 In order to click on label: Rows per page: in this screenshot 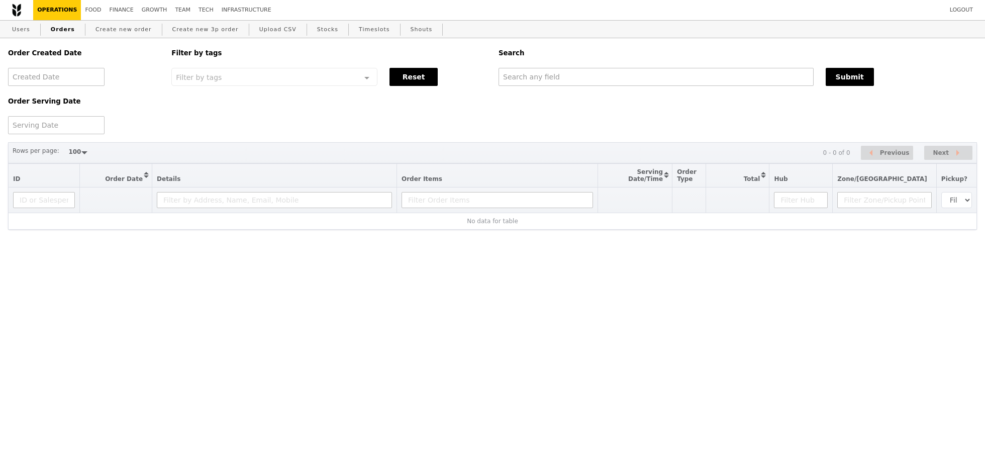, I will do `click(36, 151)`.